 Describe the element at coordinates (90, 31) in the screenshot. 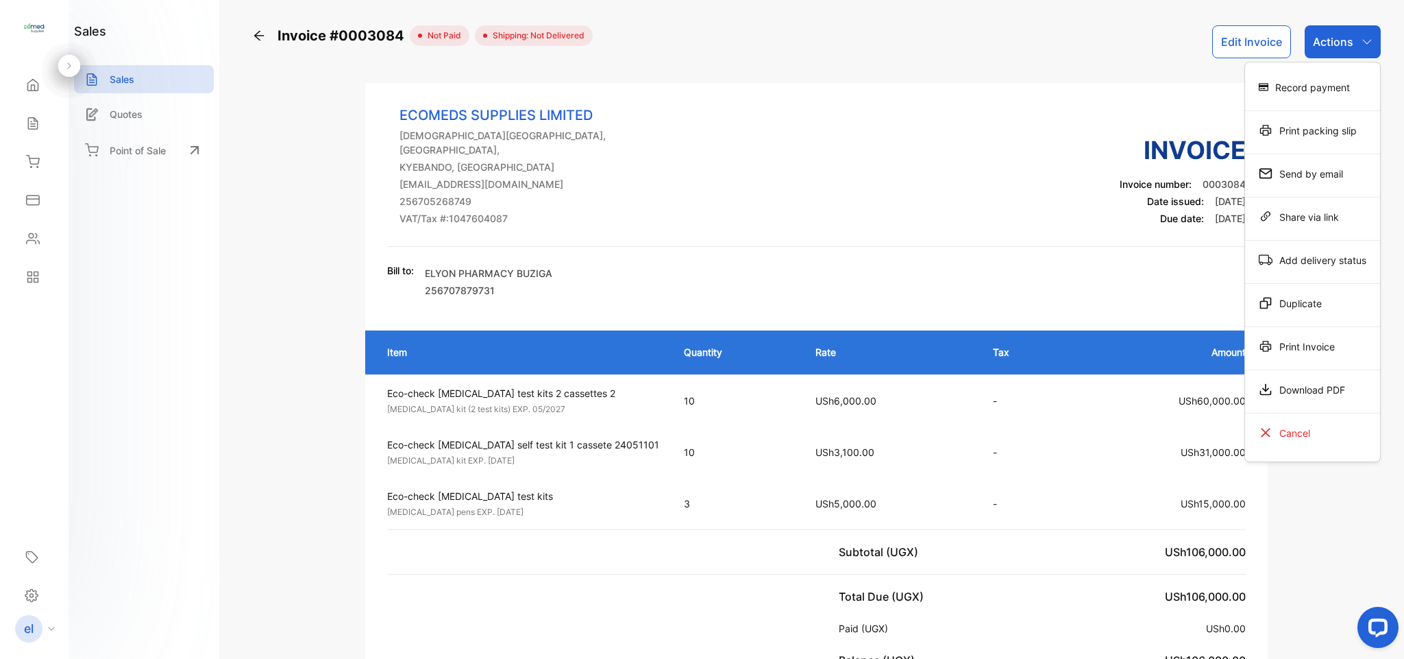

I see `h1: sales` at that location.